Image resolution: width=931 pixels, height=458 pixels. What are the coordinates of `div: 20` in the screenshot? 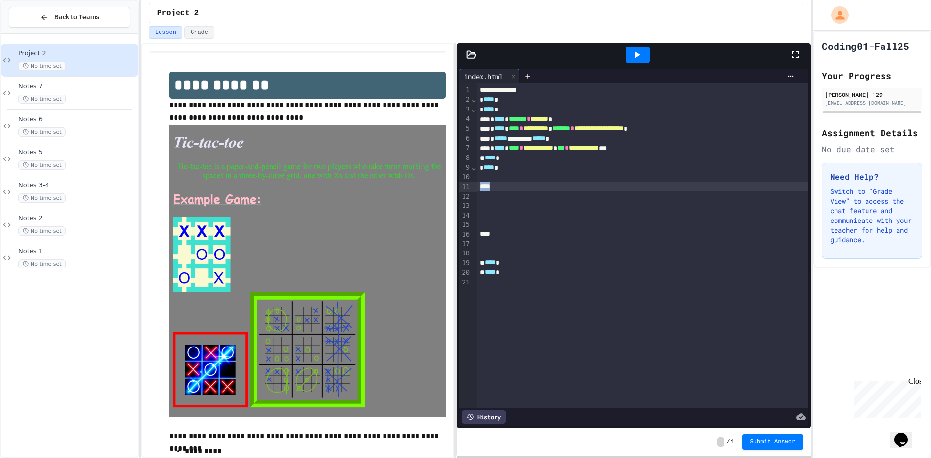 It's located at (465, 273).